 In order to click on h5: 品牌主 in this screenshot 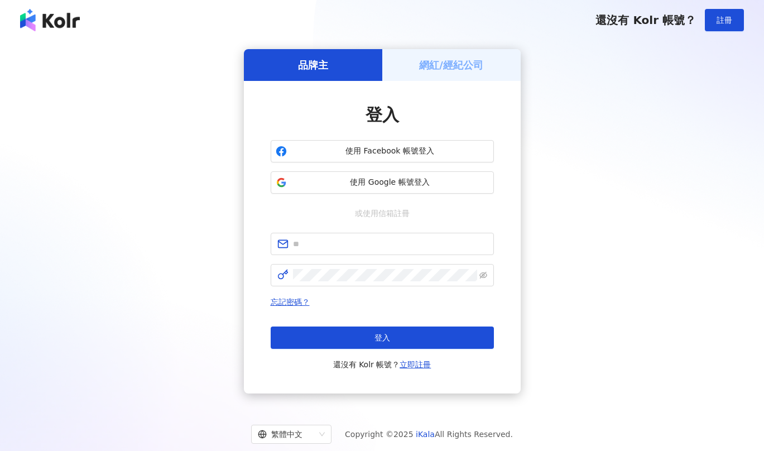, I will do `click(313, 65)`.